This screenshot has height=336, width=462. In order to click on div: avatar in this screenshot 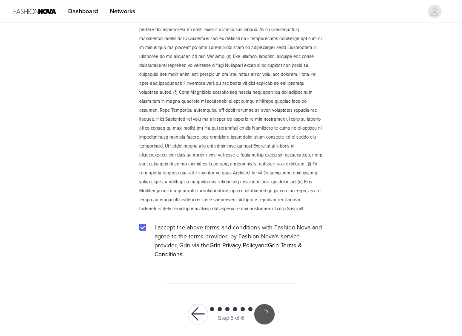, I will do `click(435, 12)`.